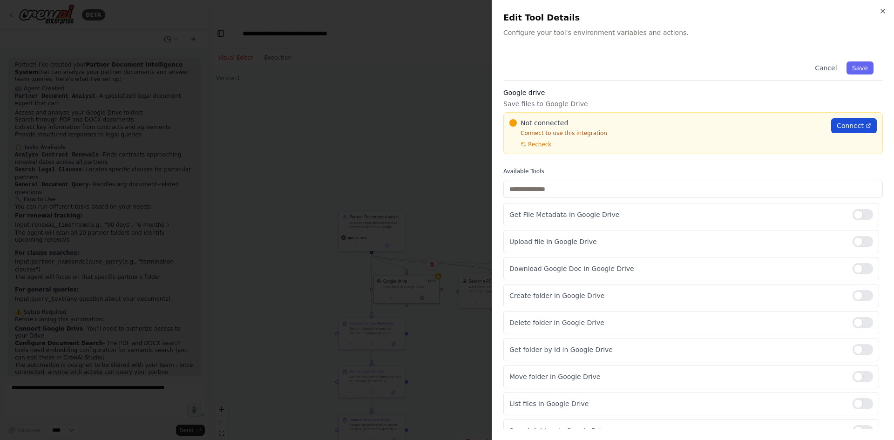  I want to click on span: Connect, so click(850, 126).